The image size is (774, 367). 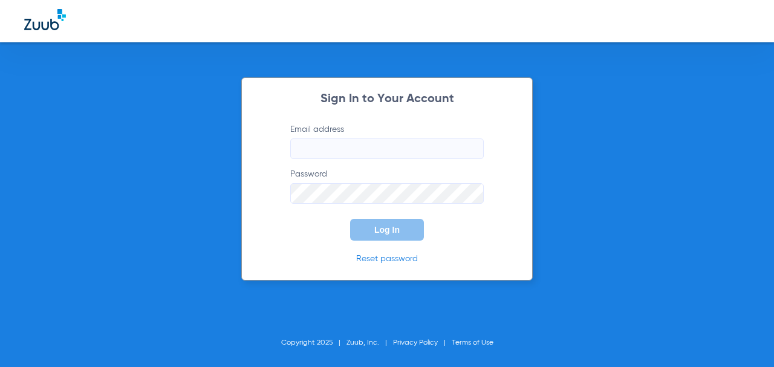 What do you see at coordinates (387, 230) in the screenshot?
I see `span: Log In` at bounding box center [387, 230].